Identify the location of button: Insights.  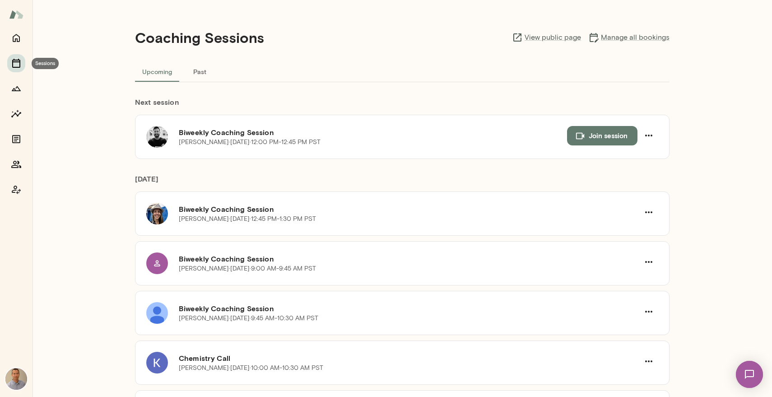
(16, 114).